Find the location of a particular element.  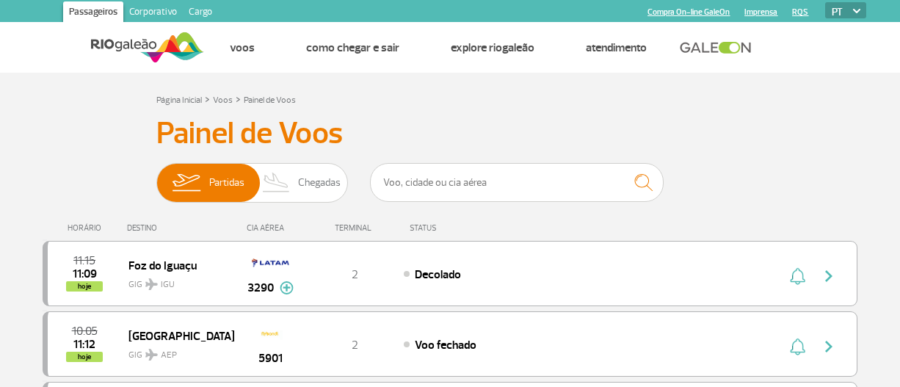

span: Voo fechado is located at coordinates (446, 345).